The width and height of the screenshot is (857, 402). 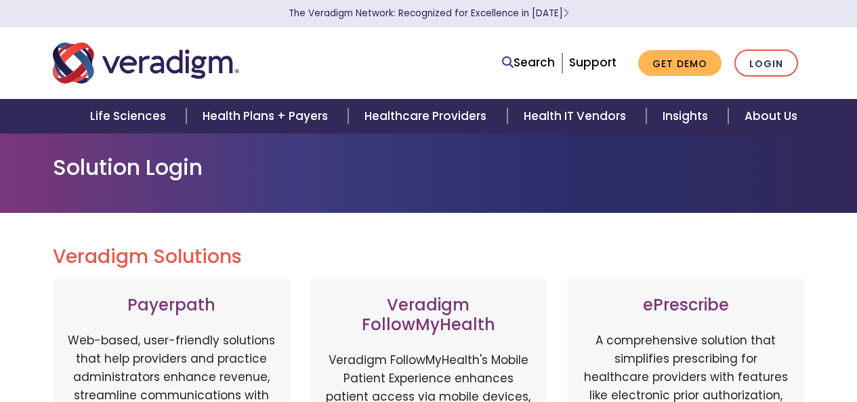 What do you see at coordinates (566, 13) in the screenshot?
I see `span: Learn More` at bounding box center [566, 13].